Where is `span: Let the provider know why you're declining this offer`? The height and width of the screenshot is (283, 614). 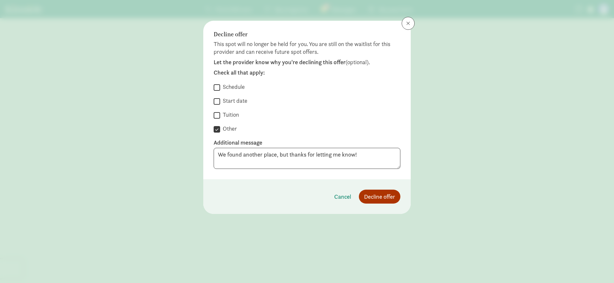
span: Let the provider know why you're declining this offer is located at coordinates (279, 62).